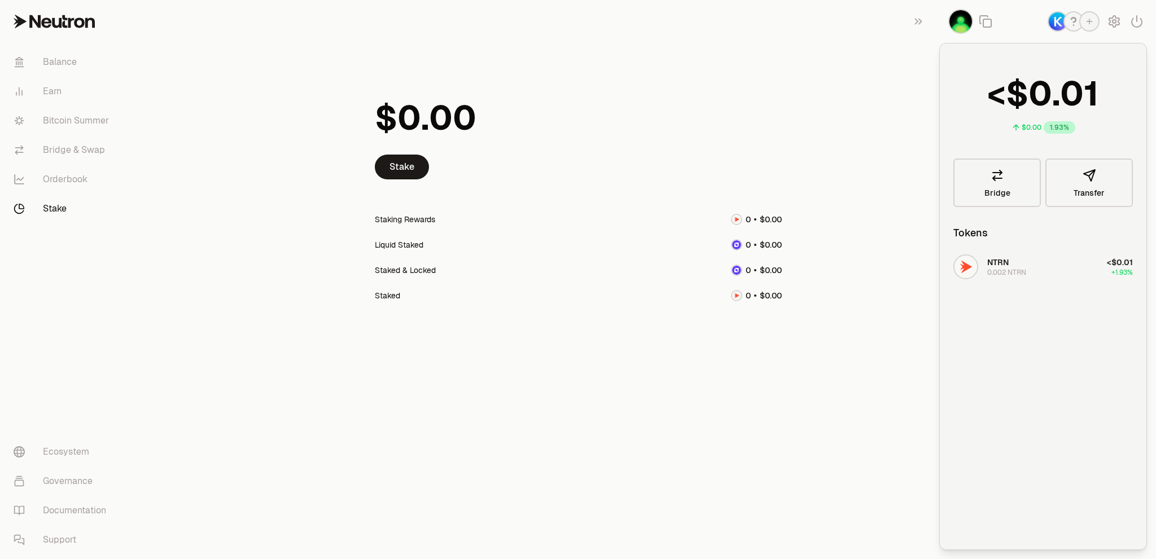 The height and width of the screenshot is (559, 1156). Describe the element at coordinates (63, 150) in the screenshot. I see `a: Bridge & Swap` at that location.